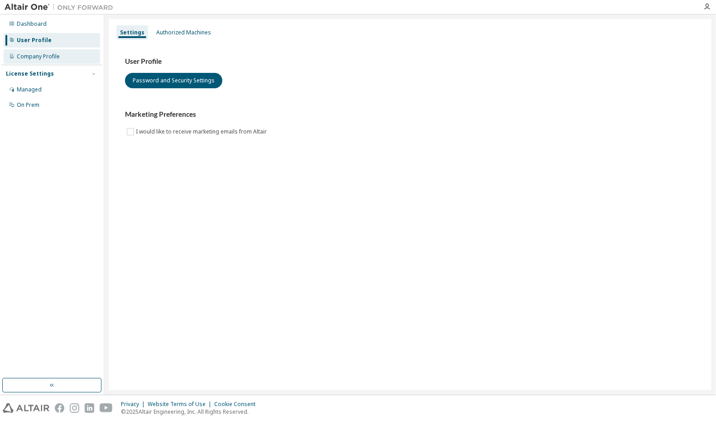 The width and height of the screenshot is (716, 421). Describe the element at coordinates (132, 33) in the screenshot. I see `div: Settings` at that location.